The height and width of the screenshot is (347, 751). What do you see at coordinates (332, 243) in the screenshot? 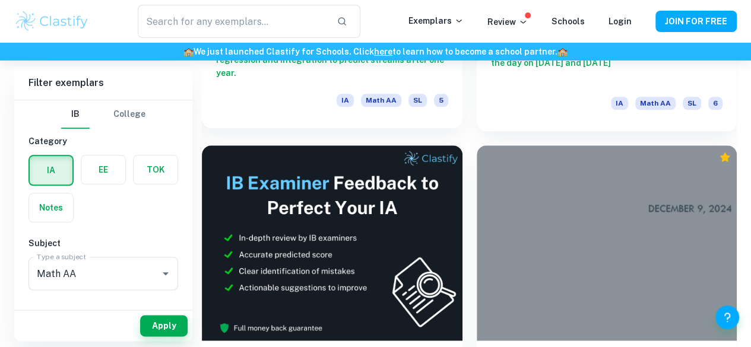
I see `img: Thumbnail` at bounding box center [332, 243].